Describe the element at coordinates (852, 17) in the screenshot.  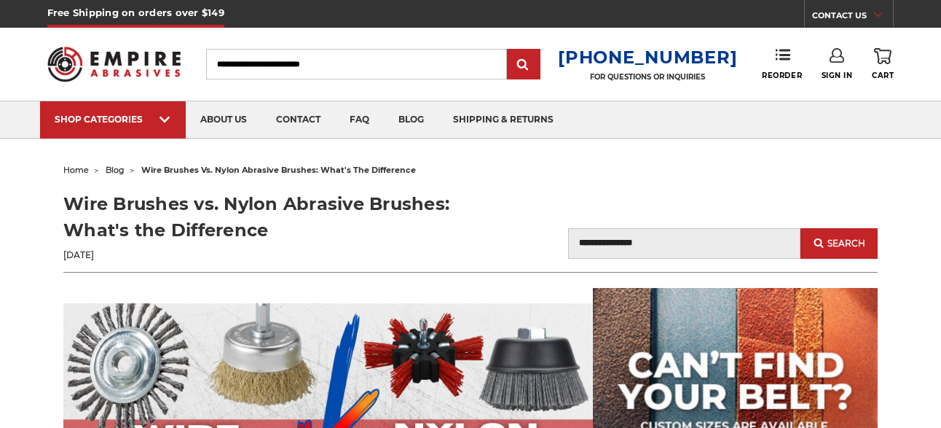
I see `a: CONTACT US` at that location.